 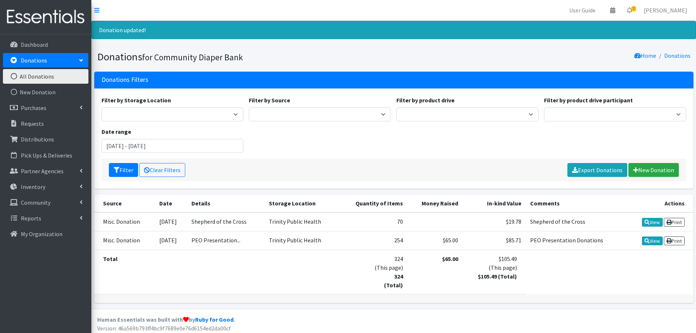 I want to click on a: All Donations, so click(x=46, y=76).